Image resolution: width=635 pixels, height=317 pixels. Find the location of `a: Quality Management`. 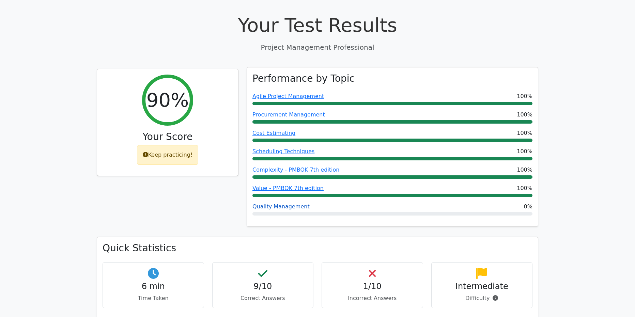

a: Quality Management is located at coordinates (281, 206).